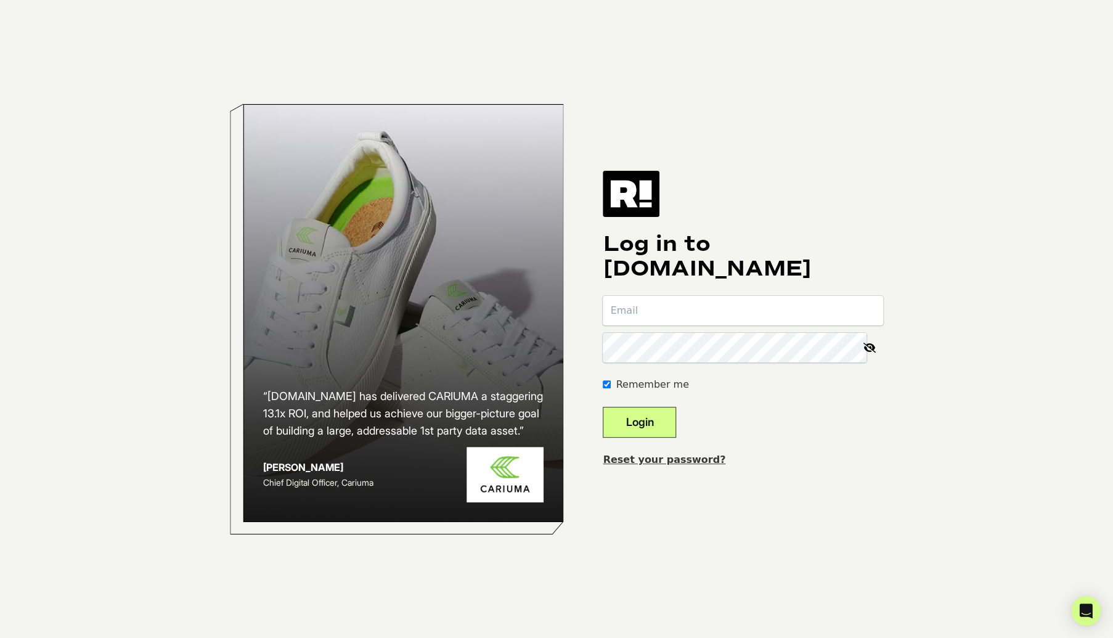 This screenshot has width=1113, height=638. What do you see at coordinates (652, 385) in the screenshot?
I see `label: Remember me` at bounding box center [652, 385].